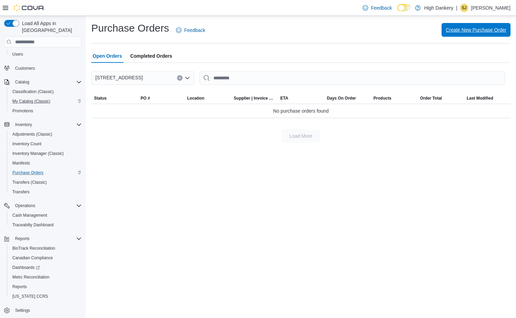 Image resolution: width=516 pixels, height=318 pixels. I want to click on button: Inventory, so click(43, 125).